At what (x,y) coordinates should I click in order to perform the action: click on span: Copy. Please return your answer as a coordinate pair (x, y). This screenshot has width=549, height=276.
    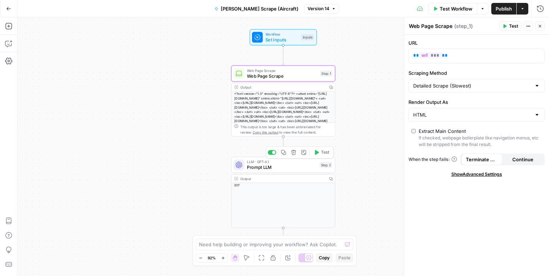
    Looking at the image, I should click on (324, 258).